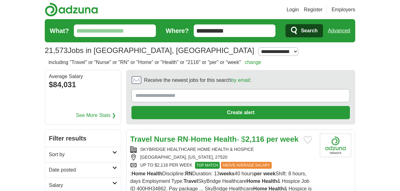  What do you see at coordinates (293, 10) in the screenshot?
I see `a: Login` at bounding box center [293, 10].